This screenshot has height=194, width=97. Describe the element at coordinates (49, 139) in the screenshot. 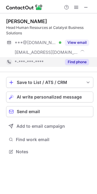

I see `button: Find work email` at that location.